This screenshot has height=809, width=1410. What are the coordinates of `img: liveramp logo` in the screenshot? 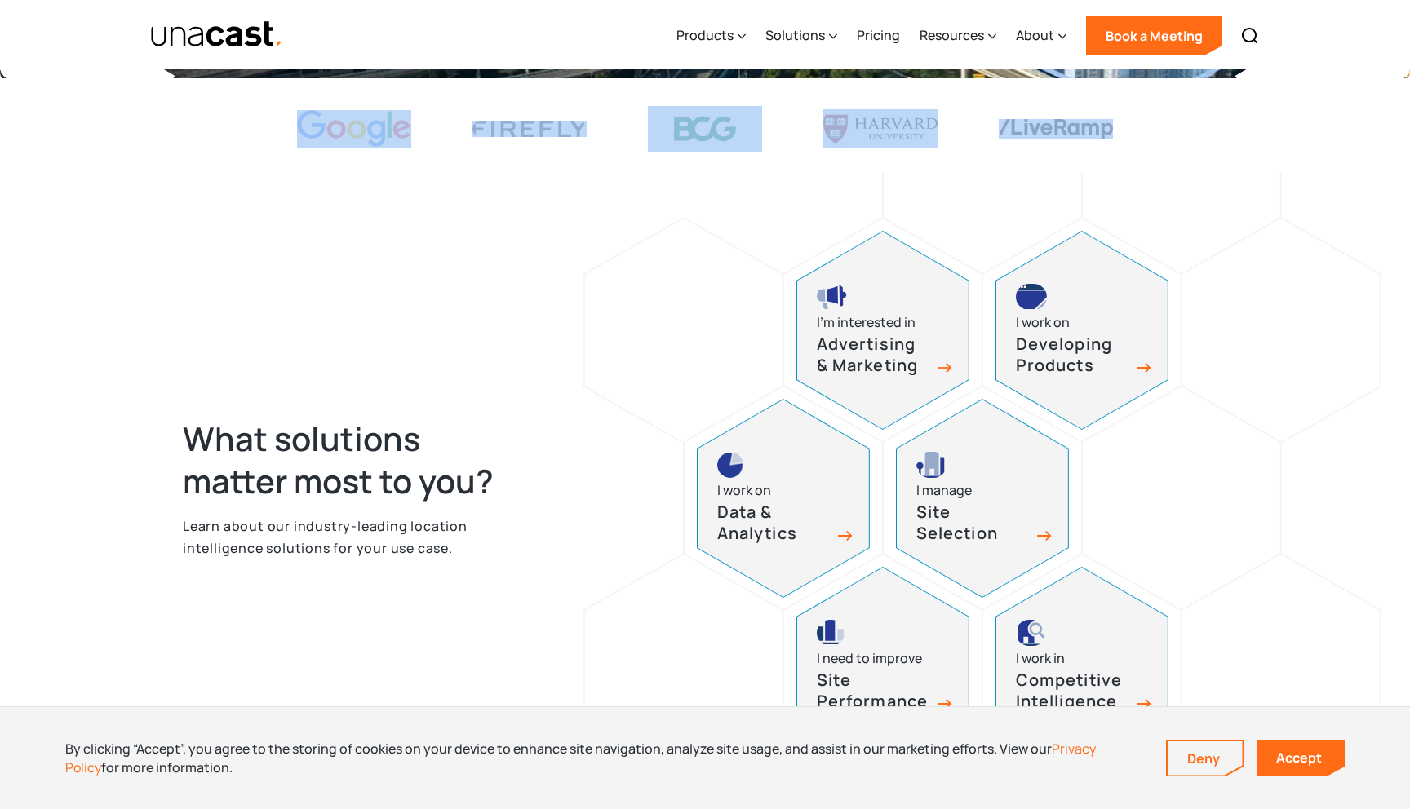 It's located at (1056, 129).